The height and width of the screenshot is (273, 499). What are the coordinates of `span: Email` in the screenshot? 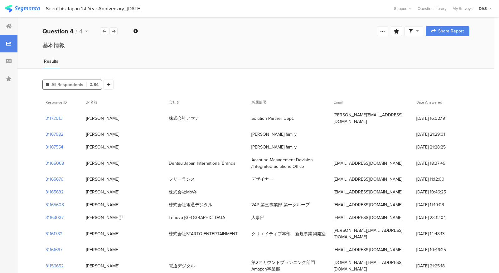 It's located at (338, 102).